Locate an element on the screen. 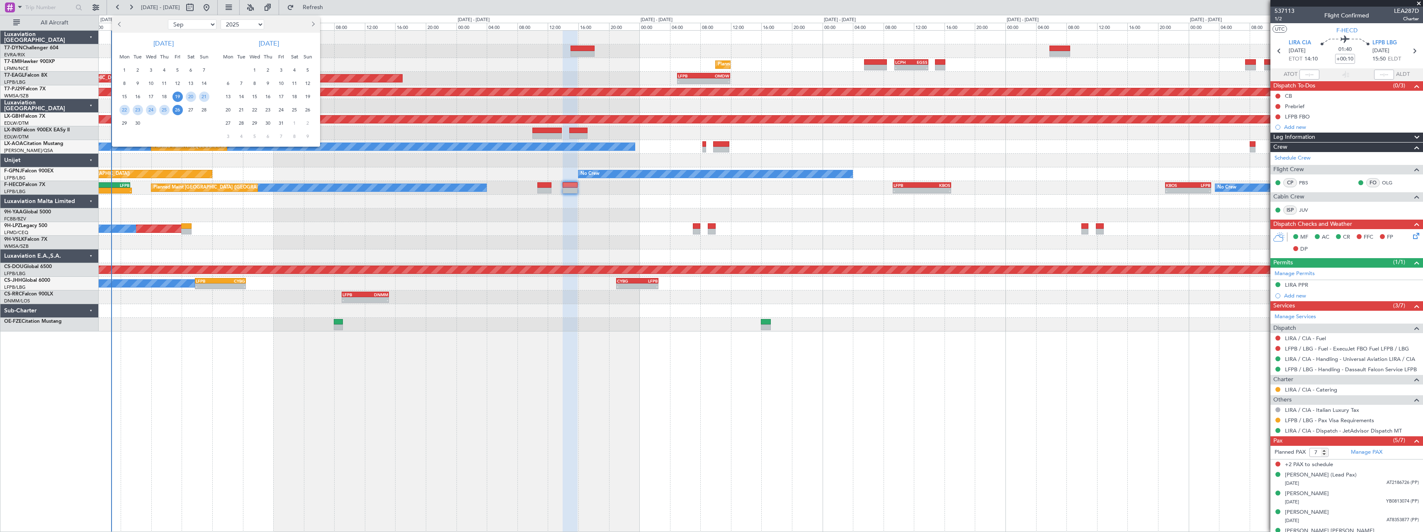 The width and height of the screenshot is (1423, 532). div: 9-10-2025 is located at coordinates (268, 83).